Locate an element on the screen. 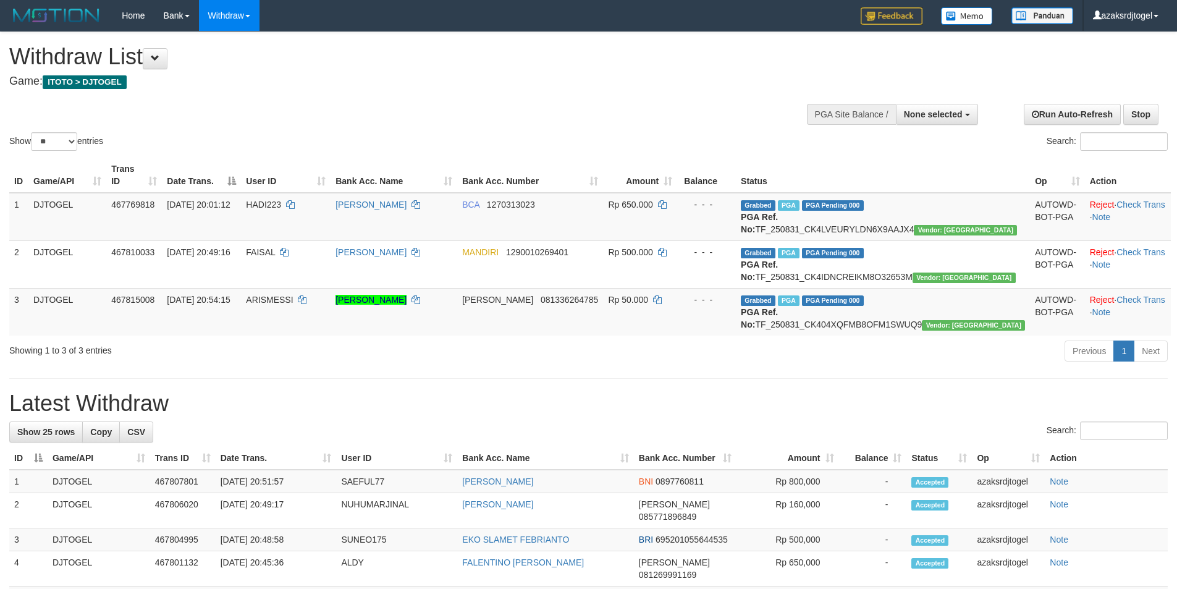 Image resolution: width=1177 pixels, height=589 pixels. span: 467810033 is located at coordinates (133, 252).